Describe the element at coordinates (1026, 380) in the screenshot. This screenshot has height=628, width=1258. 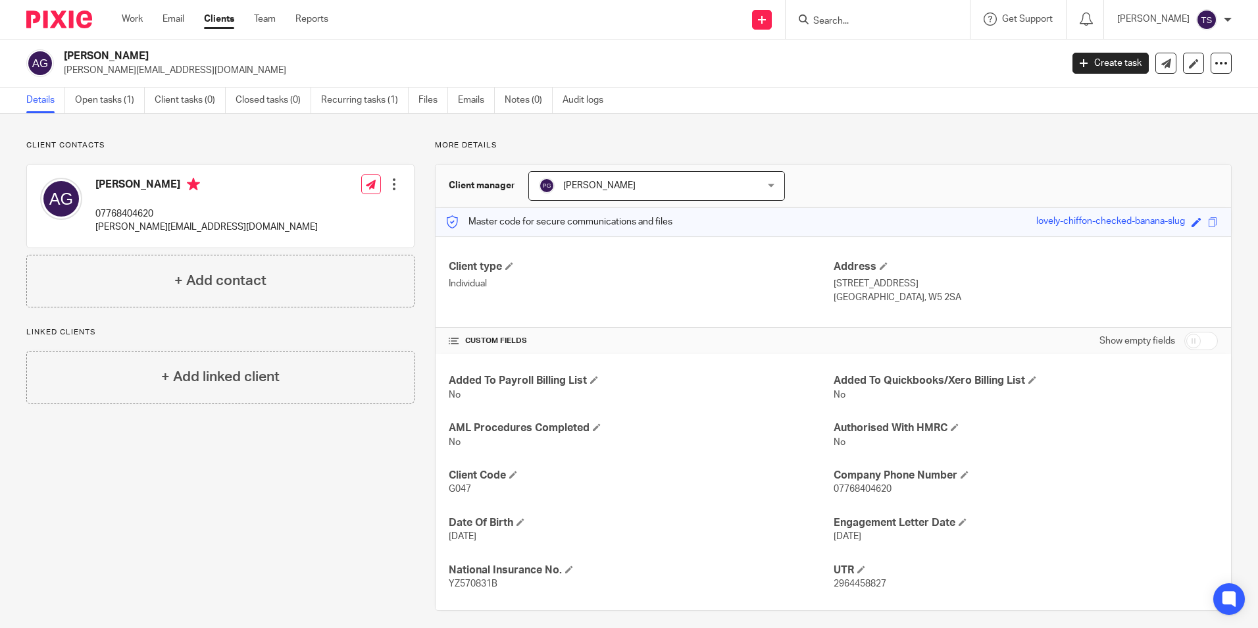
I see `h4: Added To Quickbooks/Xero Billing List` at that location.